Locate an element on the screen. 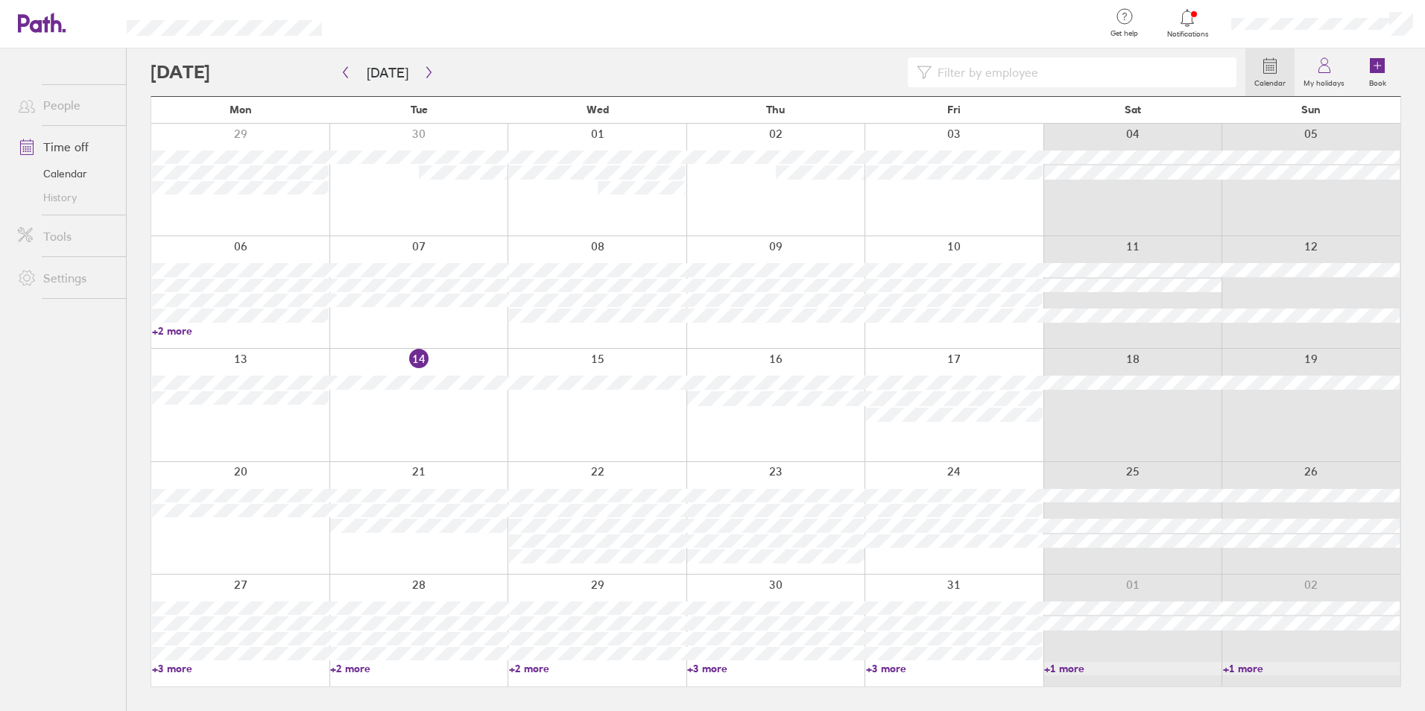 The width and height of the screenshot is (1425, 711). a: Notifications is located at coordinates (1187, 23).